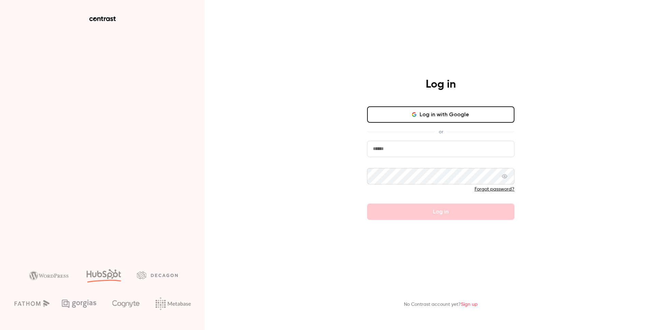  I want to click on span: or, so click(441, 132).